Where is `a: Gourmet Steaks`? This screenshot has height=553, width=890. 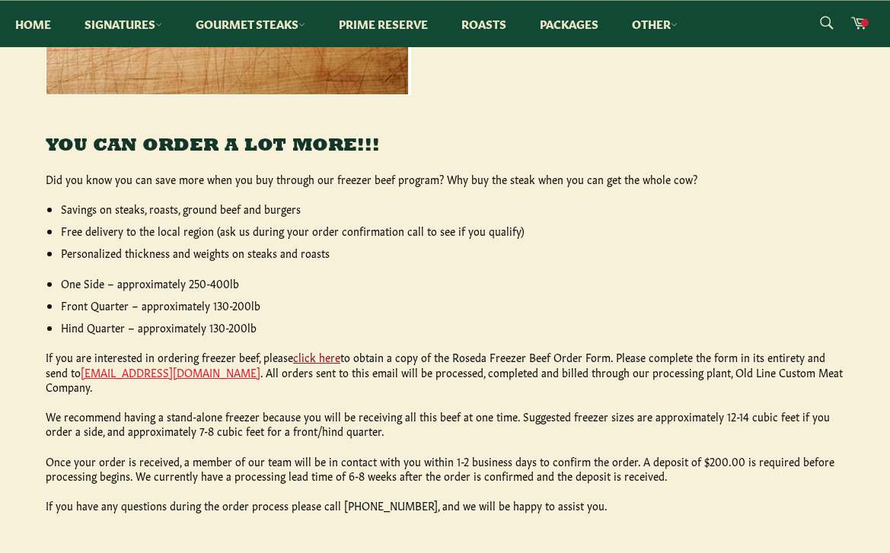 a: Gourmet Steaks is located at coordinates (250, 24).